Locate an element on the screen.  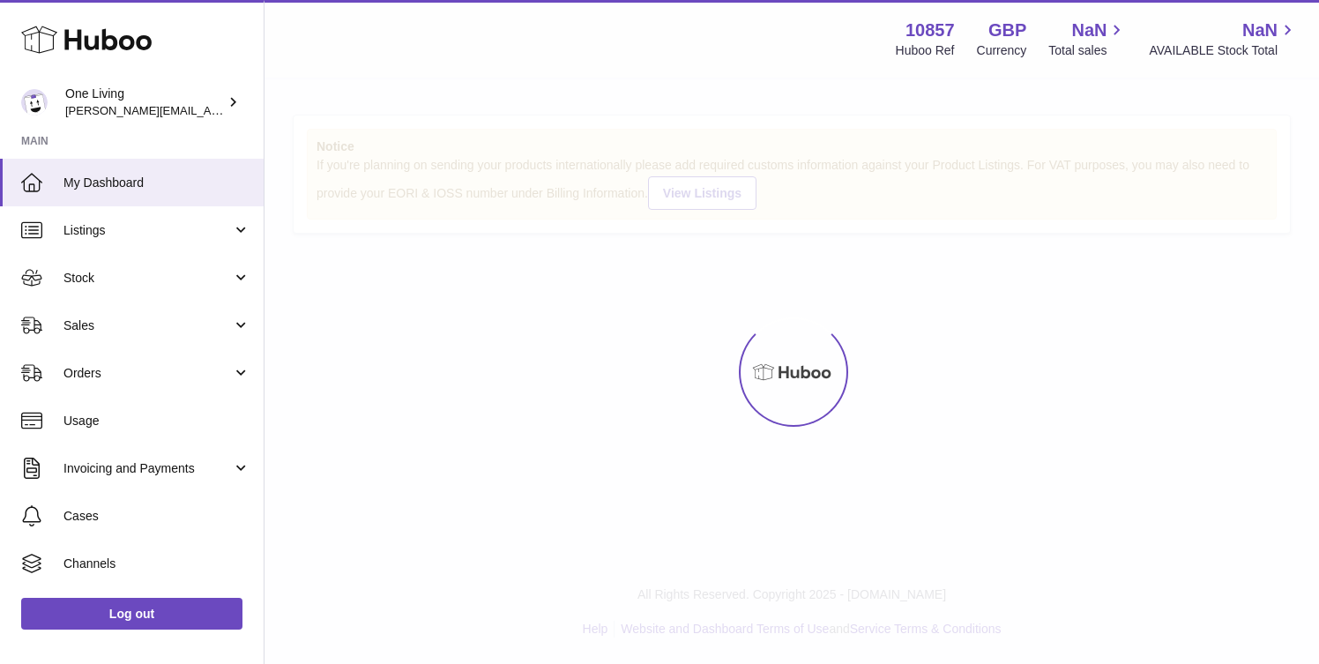
span: Cases is located at coordinates (157, 516).